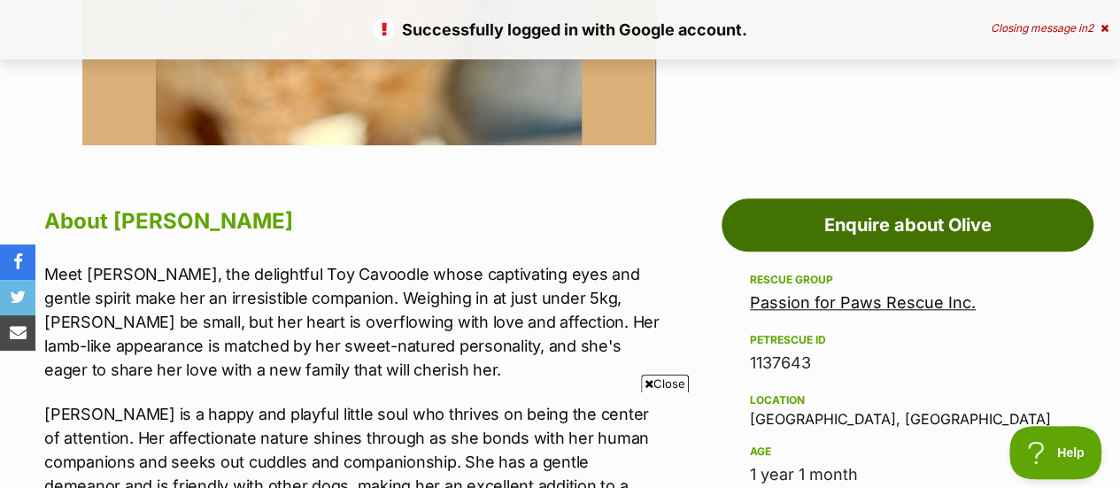 The width and height of the screenshot is (1120, 488). Describe the element at coordinates (908, 400) in the screenshot. I see `div: Location` at that location.